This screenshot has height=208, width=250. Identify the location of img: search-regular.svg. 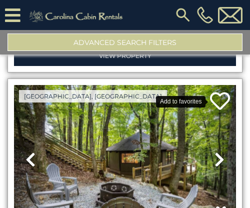
(183, 15).